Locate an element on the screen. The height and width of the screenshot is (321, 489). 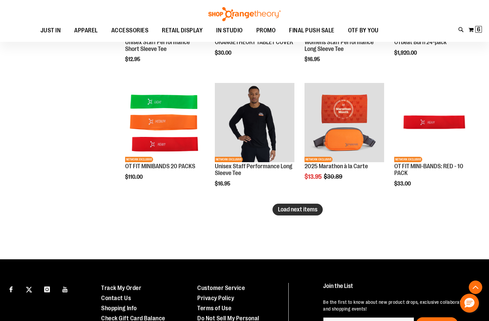
span: FINAL PUSH SALE is located at coordinates (311, 30).